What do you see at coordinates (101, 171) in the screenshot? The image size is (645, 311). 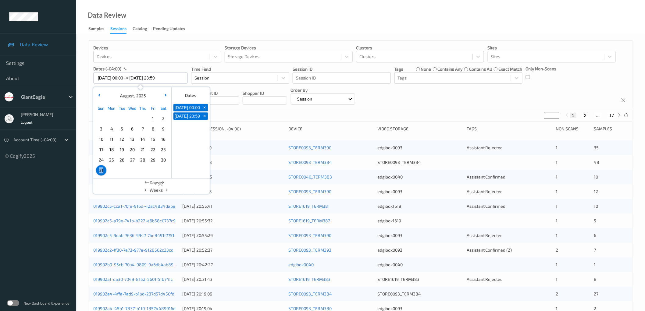 I see `div: Choose Sunday August 31 of 2025` at bounding box center [101, 171].